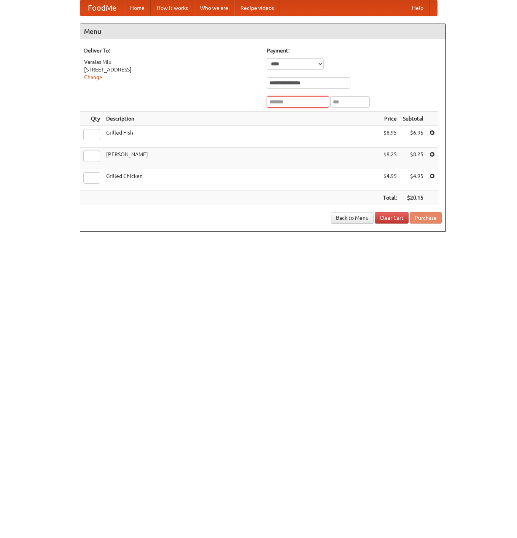 Image resolution: width=517 pixels, height=538 pixels. I want to click on h5: Payment:, so click(354, 51).